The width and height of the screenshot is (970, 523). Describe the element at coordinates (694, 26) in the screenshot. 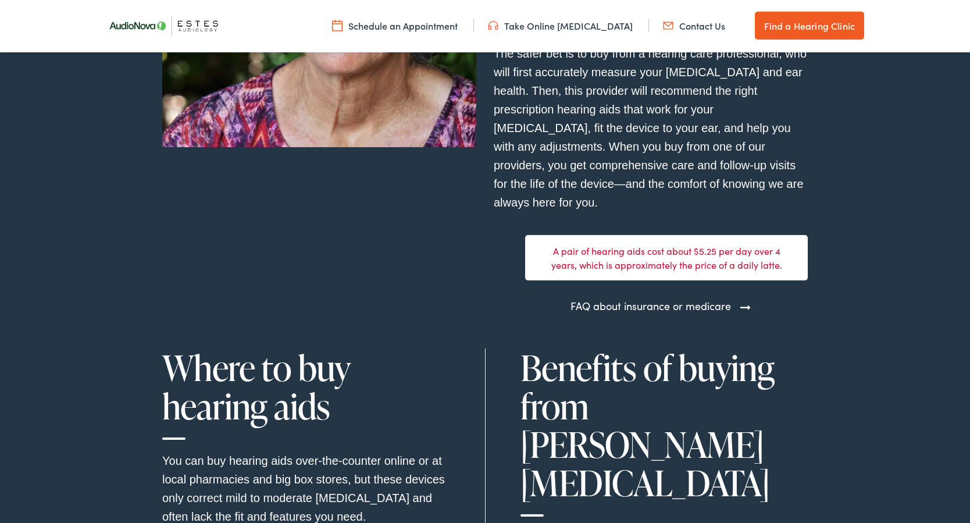

I see `a: Contact Us` at that location.